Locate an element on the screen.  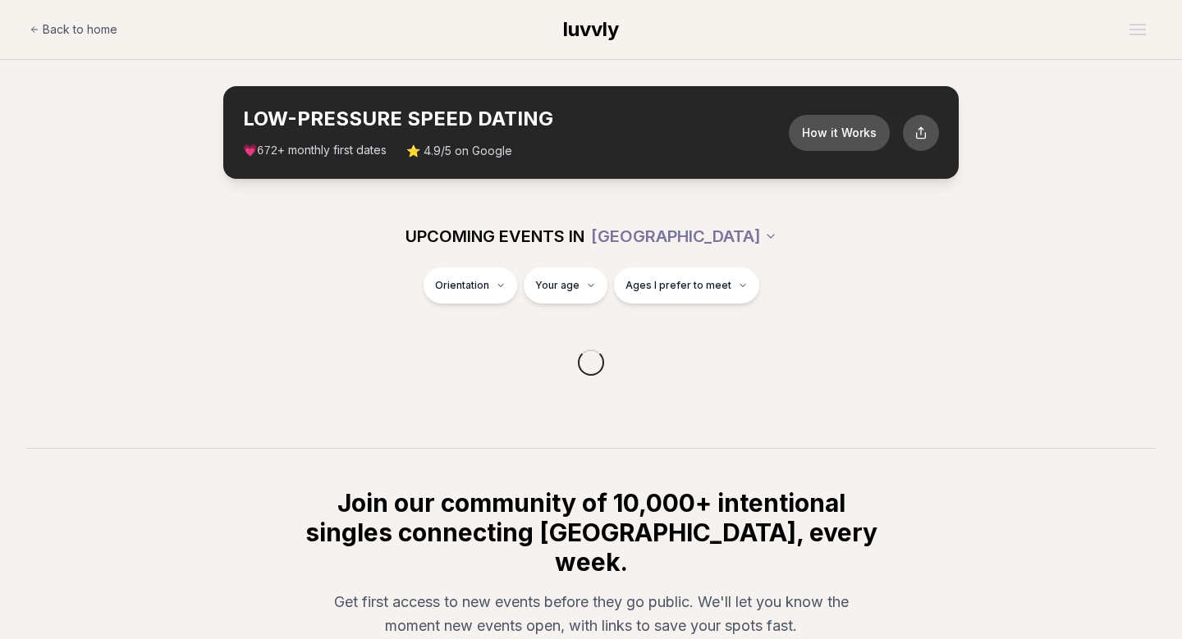
a: luvvly is located at coordinates (591, 30).